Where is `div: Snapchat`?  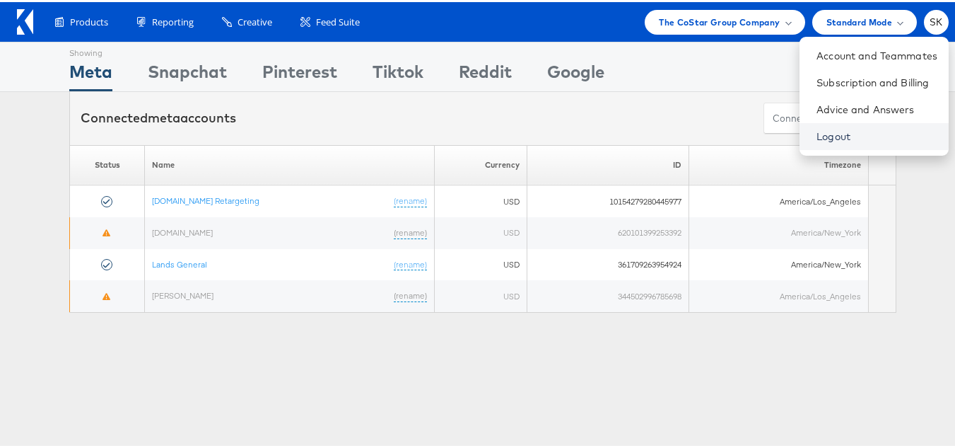
div: Snapchat is located at coordinates (187, 73).